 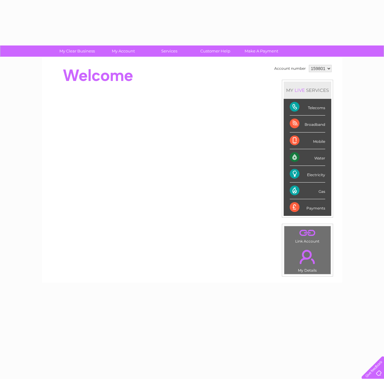 I want to click on td: Account number, so click(x=290, y=69).